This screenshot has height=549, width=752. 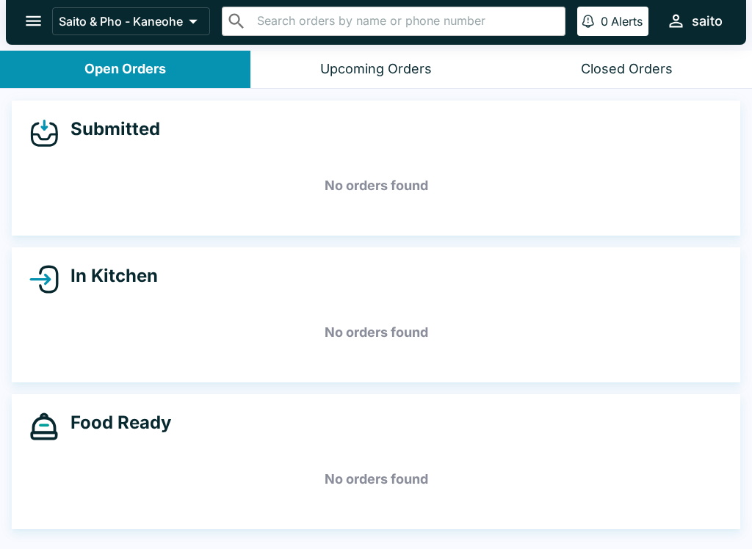 What do you see at coordinates (627, 21) in the screenshot?
I see `p: Alerts` at bounding box center [627, 21].